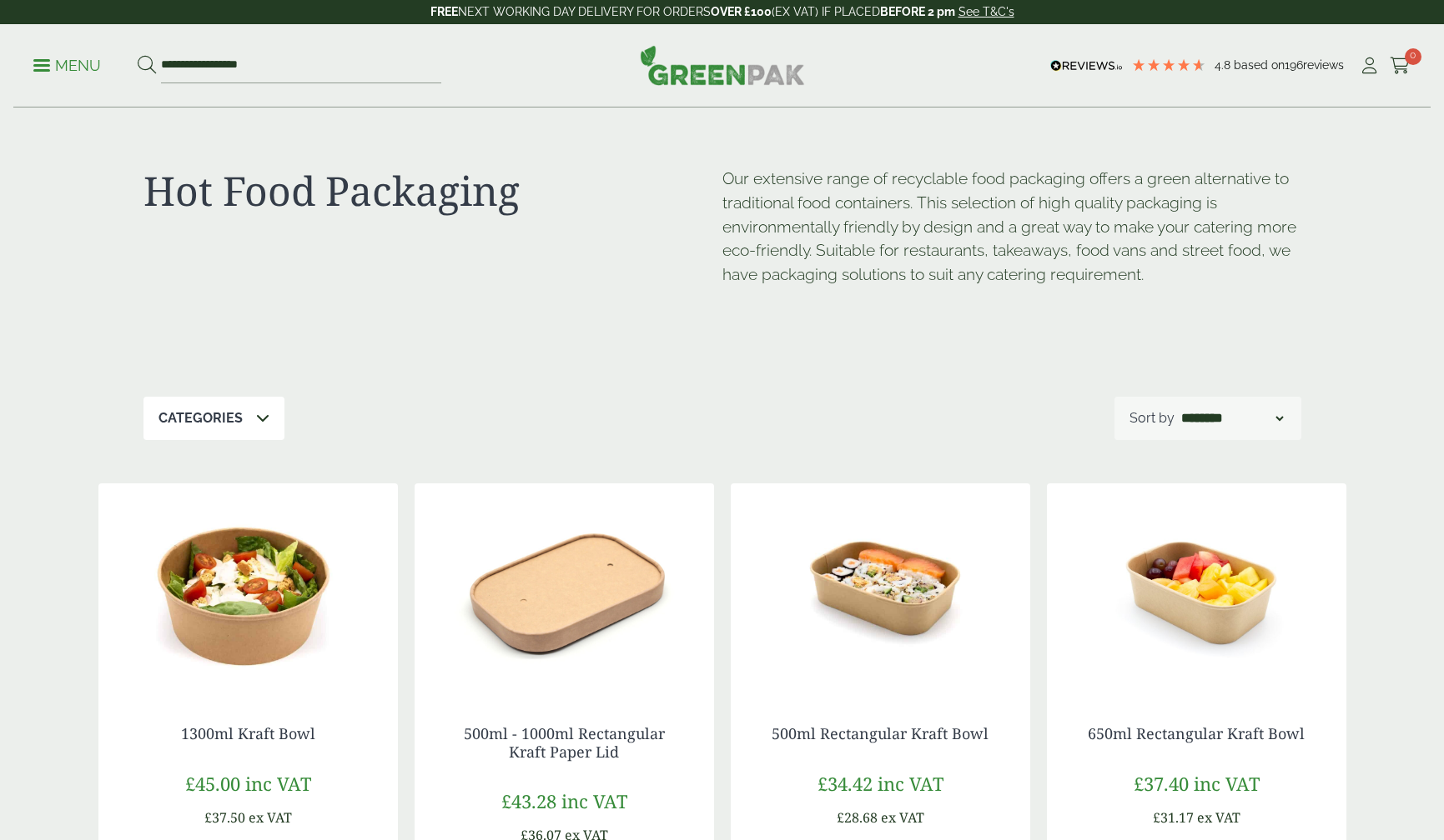  Describe the element at coordinates (564, 588) in the screenshot. I see `a: 2723006 Paper Lid for Rectangular Kraft Bowl v1` at that location.